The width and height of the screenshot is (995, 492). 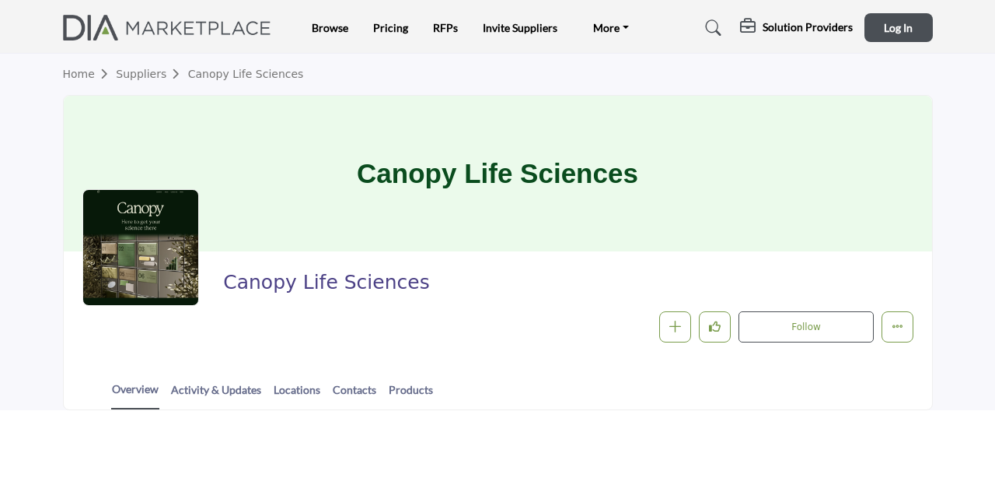 What do you see at coordinates (330, 27) in the screenshot?
I see `a: Browse` at bounding box center [330, 27].